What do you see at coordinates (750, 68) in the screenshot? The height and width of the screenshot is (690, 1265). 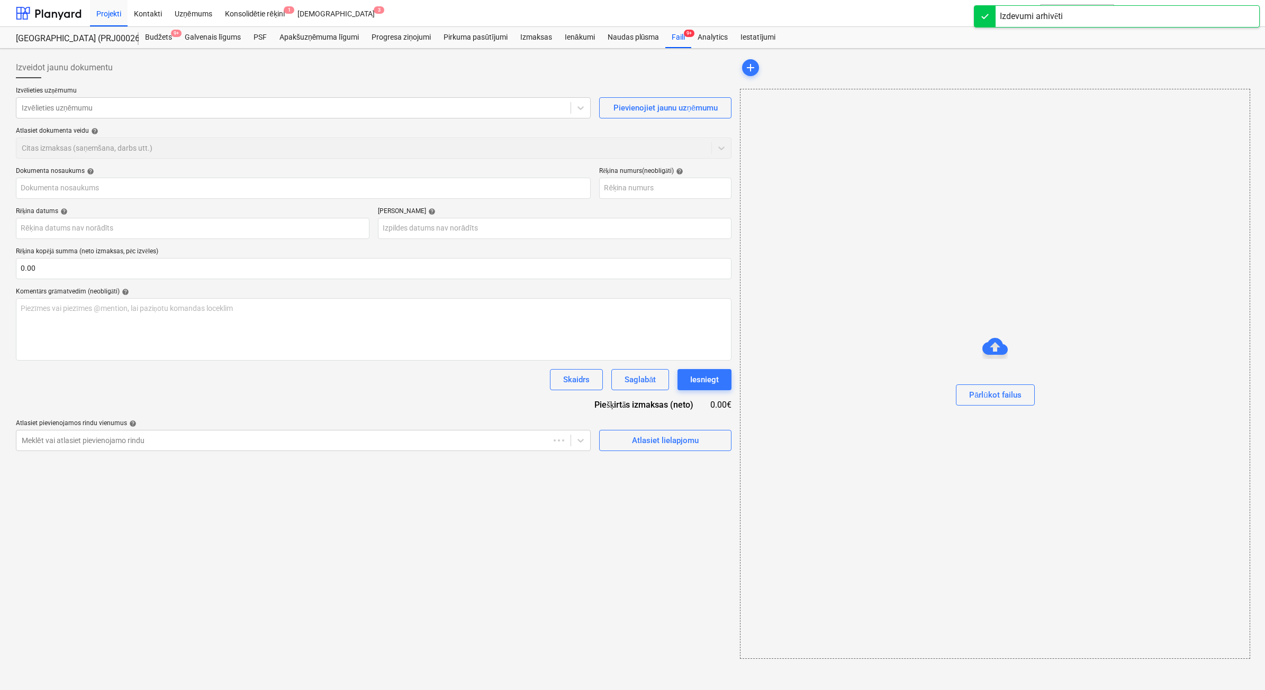 I see `span: add` at bounding box center [750, 68].